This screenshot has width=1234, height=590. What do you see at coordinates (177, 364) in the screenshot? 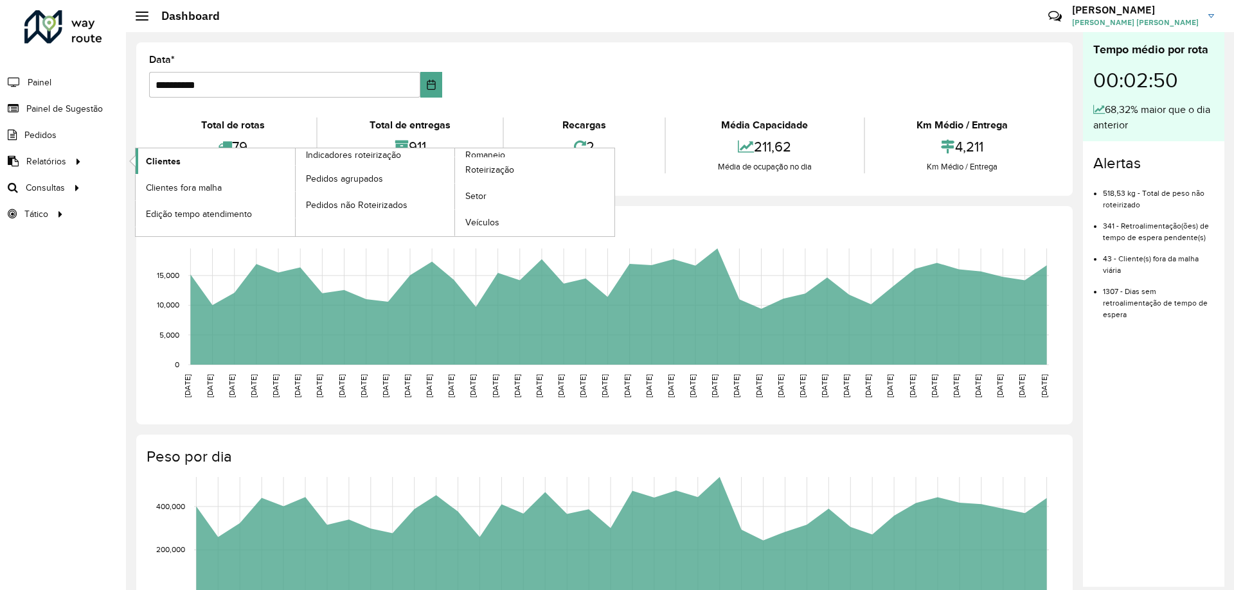
I see `text: 0` at bounding box center [177, 364].